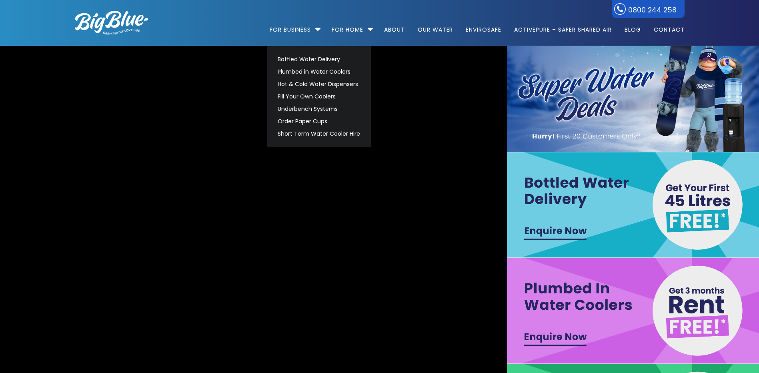  What do you see at coordinates (111, 23) in the screenshot?
I see `img: logo` at bounding box center [111, 23].